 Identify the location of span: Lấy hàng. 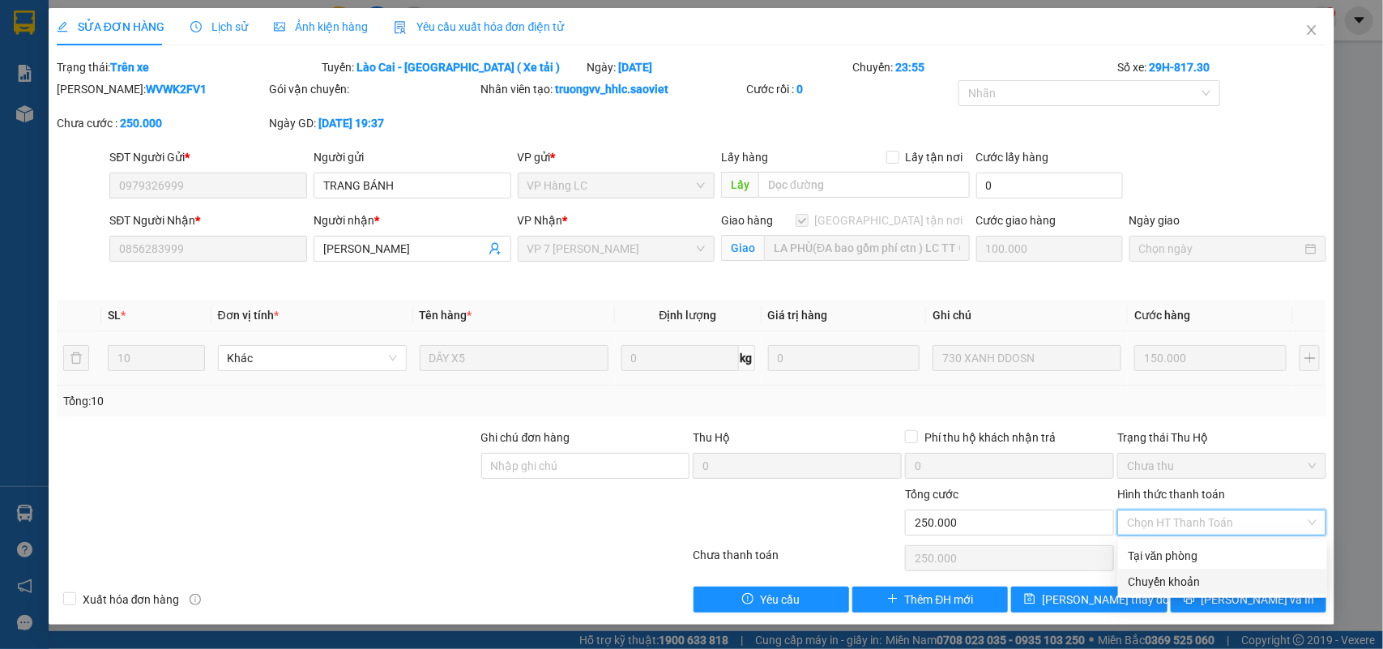
(744, 157).